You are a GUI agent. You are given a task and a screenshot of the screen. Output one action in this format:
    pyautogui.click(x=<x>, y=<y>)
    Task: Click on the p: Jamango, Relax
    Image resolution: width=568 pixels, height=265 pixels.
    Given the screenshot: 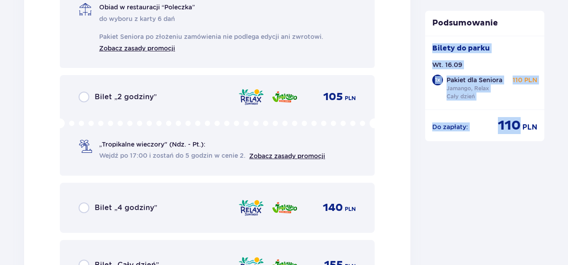 What is the action you would take?
    pyautogui.click(x=468, y=88)
    